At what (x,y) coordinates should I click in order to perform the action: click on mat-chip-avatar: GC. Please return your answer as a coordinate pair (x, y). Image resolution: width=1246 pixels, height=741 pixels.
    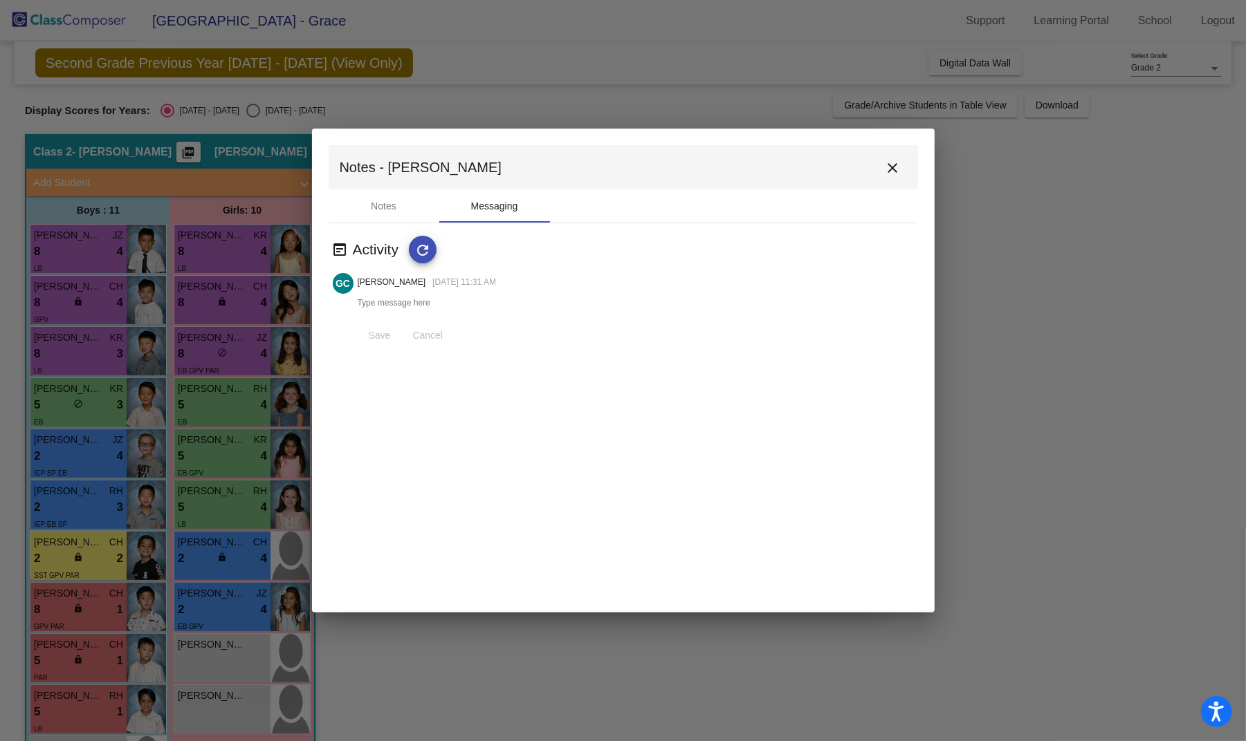
    Looking at the image, I should click on (343, 284).